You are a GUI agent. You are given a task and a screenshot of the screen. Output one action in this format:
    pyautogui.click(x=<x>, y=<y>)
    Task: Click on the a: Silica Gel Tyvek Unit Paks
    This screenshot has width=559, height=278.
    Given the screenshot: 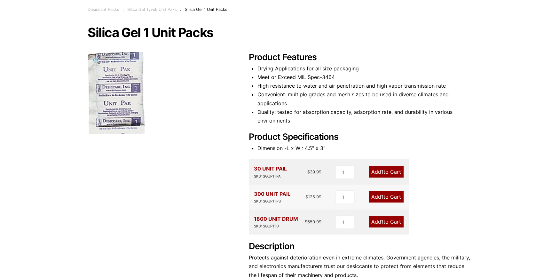 What is the action you would take?
    pyautogui.click(x=152, y=9)
    